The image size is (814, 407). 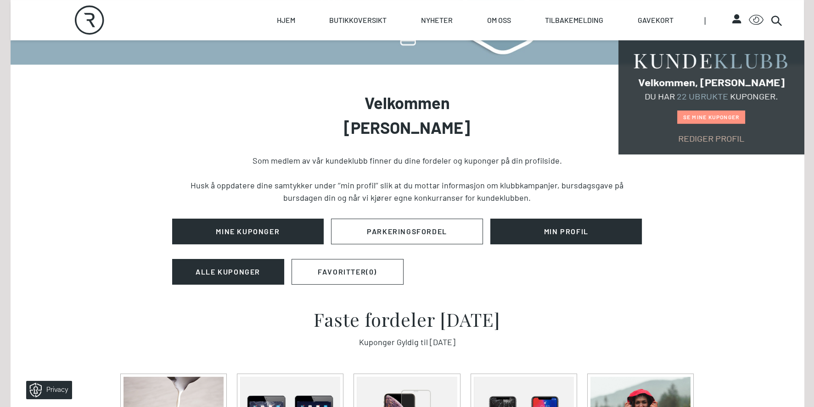 I want to click on button: Alle Kuponger, so click(x=228, y=272).